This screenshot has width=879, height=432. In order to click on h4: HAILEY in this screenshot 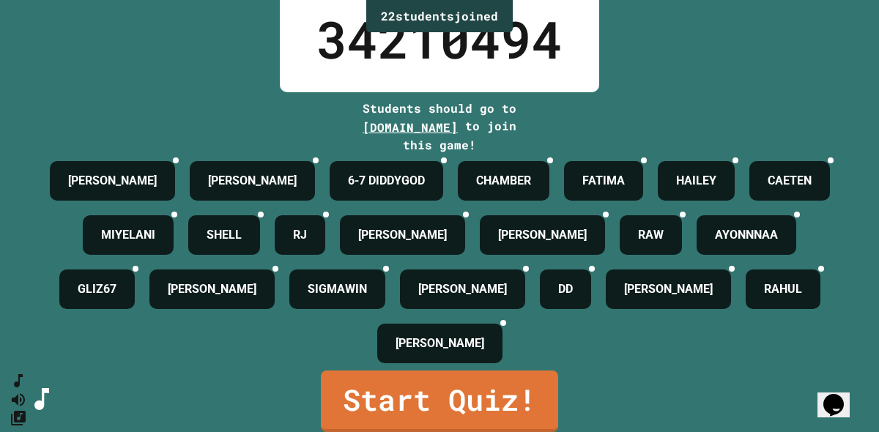, I will do `click(696, 181)`.